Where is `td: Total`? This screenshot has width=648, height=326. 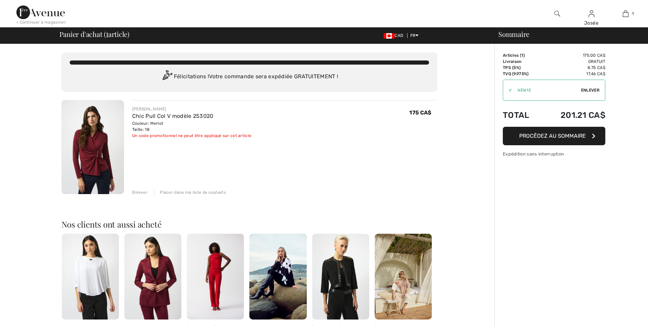 td: Total is located at coordinates (522, 115).